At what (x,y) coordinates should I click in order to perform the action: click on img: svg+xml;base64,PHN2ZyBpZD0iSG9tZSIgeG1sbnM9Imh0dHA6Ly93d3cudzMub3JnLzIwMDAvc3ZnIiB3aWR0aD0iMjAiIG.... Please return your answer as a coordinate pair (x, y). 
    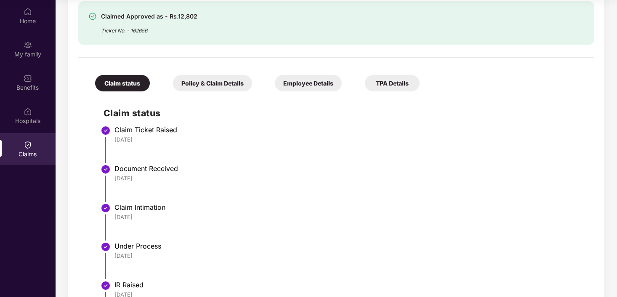
    Looking at the image, I should click on (28, 12).